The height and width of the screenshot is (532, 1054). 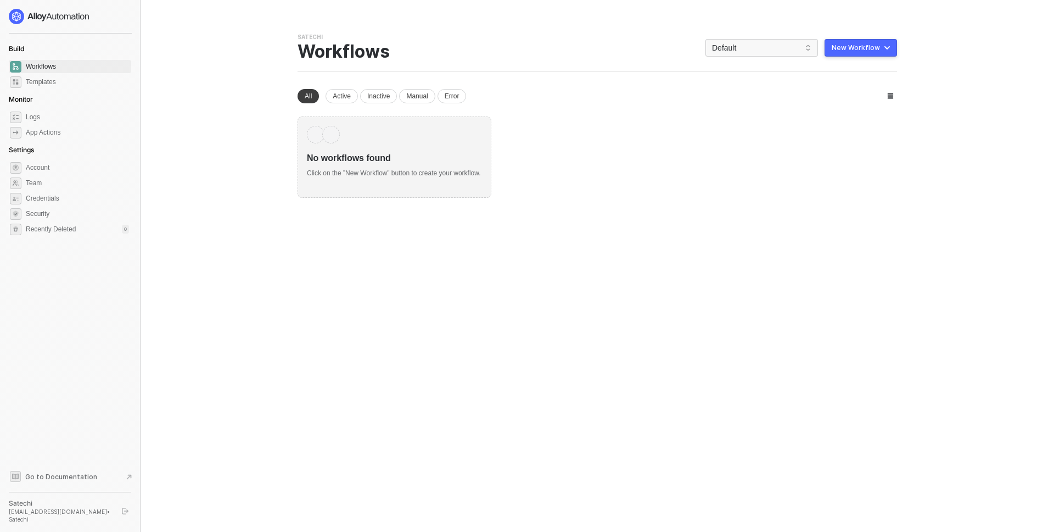 What do you see at coordinates (308, 96) in the screenshot?
I see `div: All` at bounding box center [308, 96].